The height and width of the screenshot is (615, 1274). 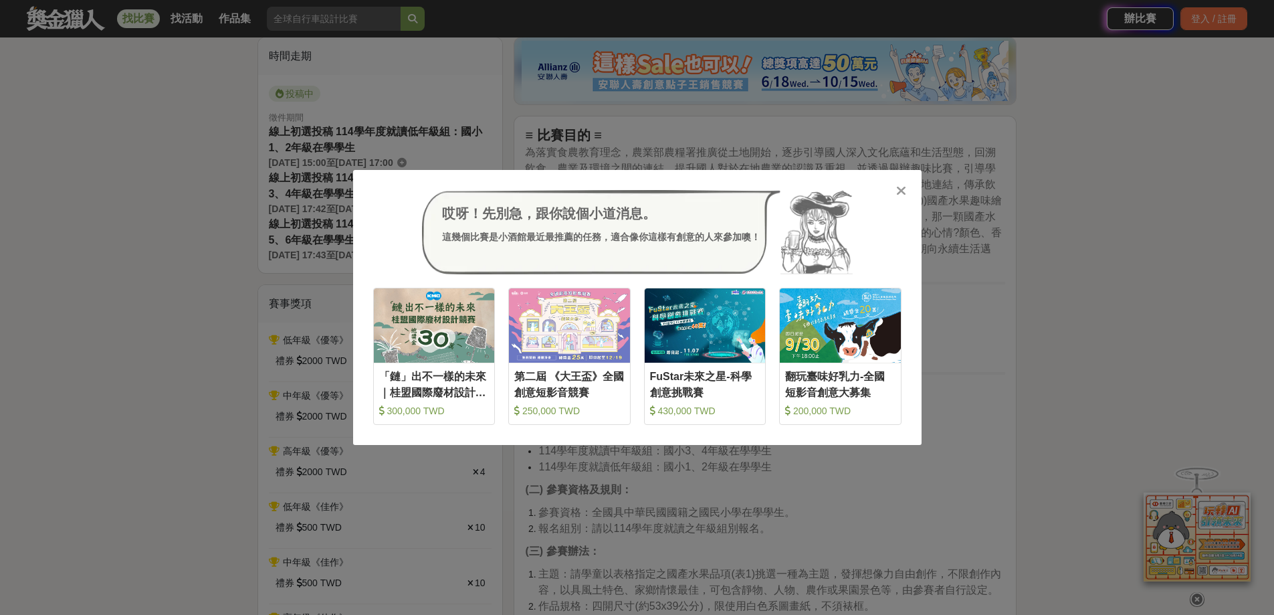 What do you see at coordinates (569, 356) in the screenshot?
I see `a: Cover Image第二屆 《大王盃》全國創意短影音競賽 250,000 TWD` at bounding box center [569, 356].